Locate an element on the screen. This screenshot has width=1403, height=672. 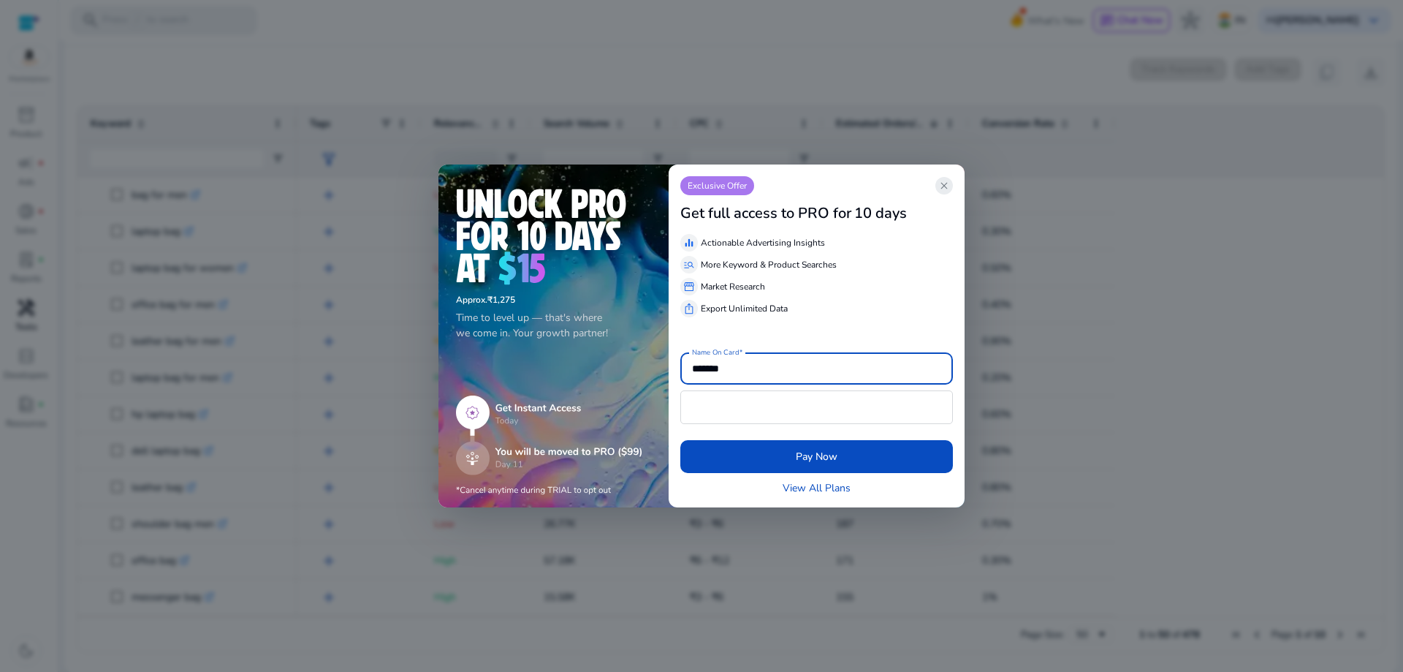
h3: 10 days is located at coordinates (881, 213).